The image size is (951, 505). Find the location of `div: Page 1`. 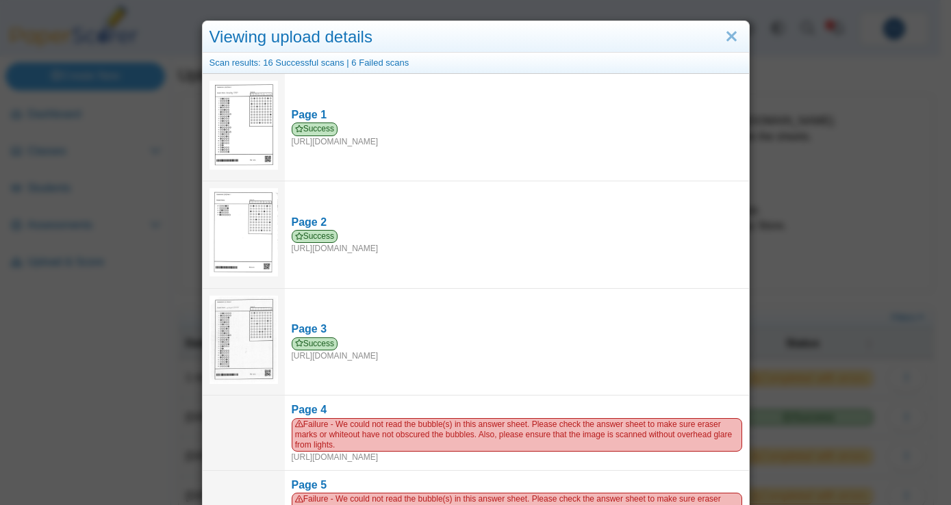

div: Page 1 is located at coordinates (517, 115).